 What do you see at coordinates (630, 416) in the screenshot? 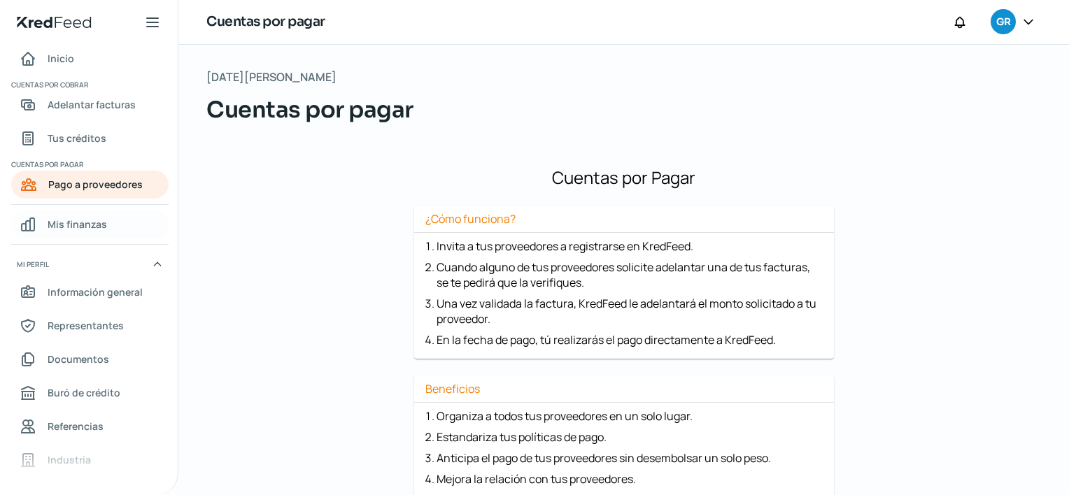
I see `li: Organiza a todos tus proveedores en un solo lugar.` at bounding box center [630, 416].